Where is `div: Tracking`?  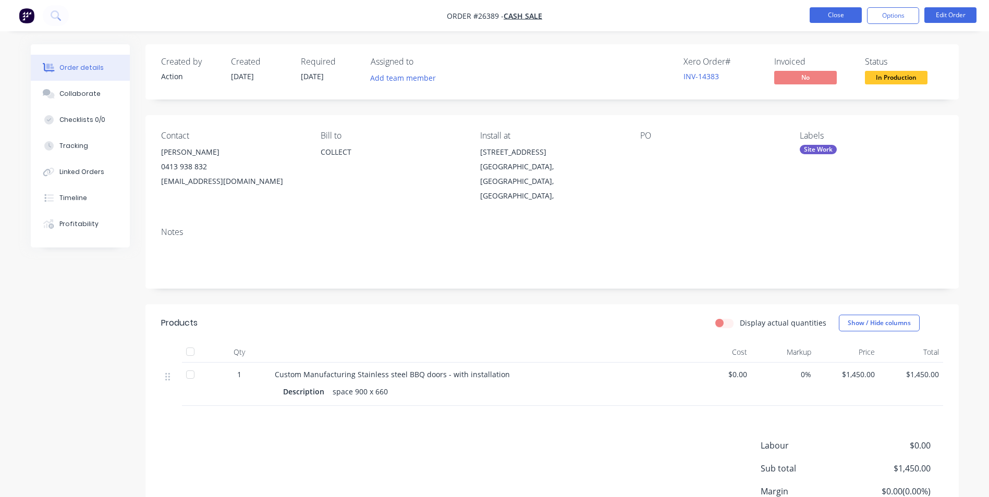 div: Tracking is located at coordinates (74, 146).